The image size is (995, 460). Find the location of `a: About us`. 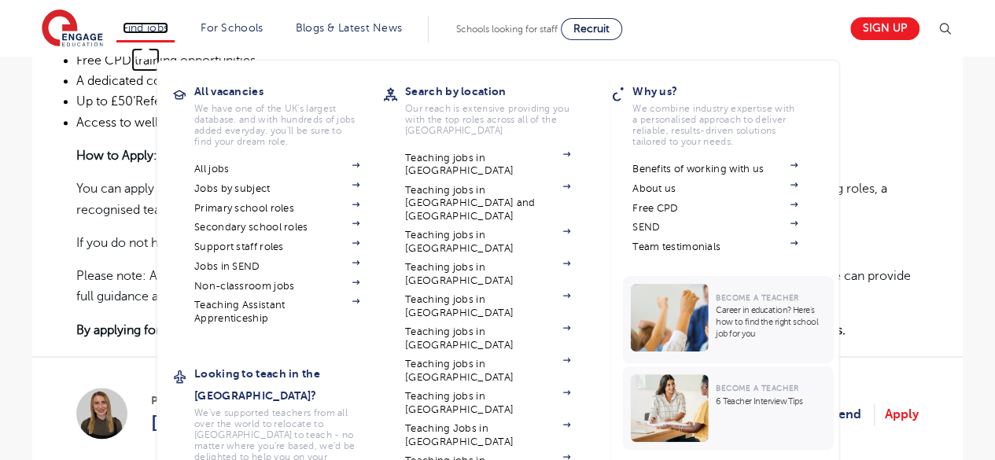

a: About us is located at coordinates (715, 189).